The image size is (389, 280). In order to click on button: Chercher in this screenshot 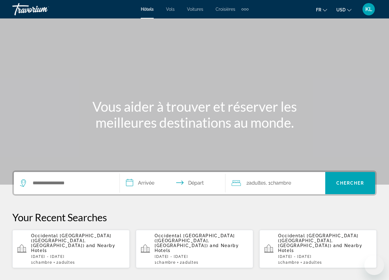, I will do `click(350, 183)`.